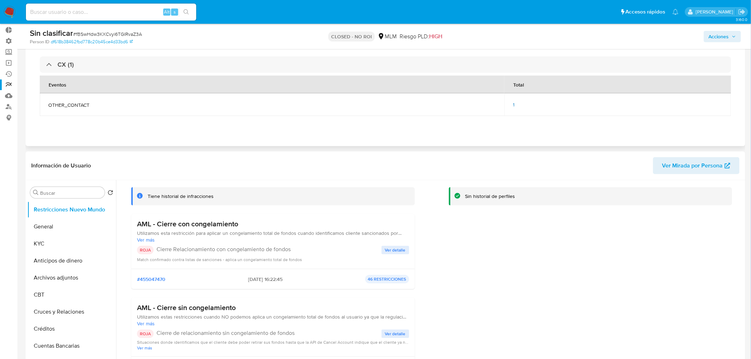 The width and height of the screenshot is (751, 359). Describe the element at coordinates (719, 37) in the screenshot. I see `span: Acciones` at that location.